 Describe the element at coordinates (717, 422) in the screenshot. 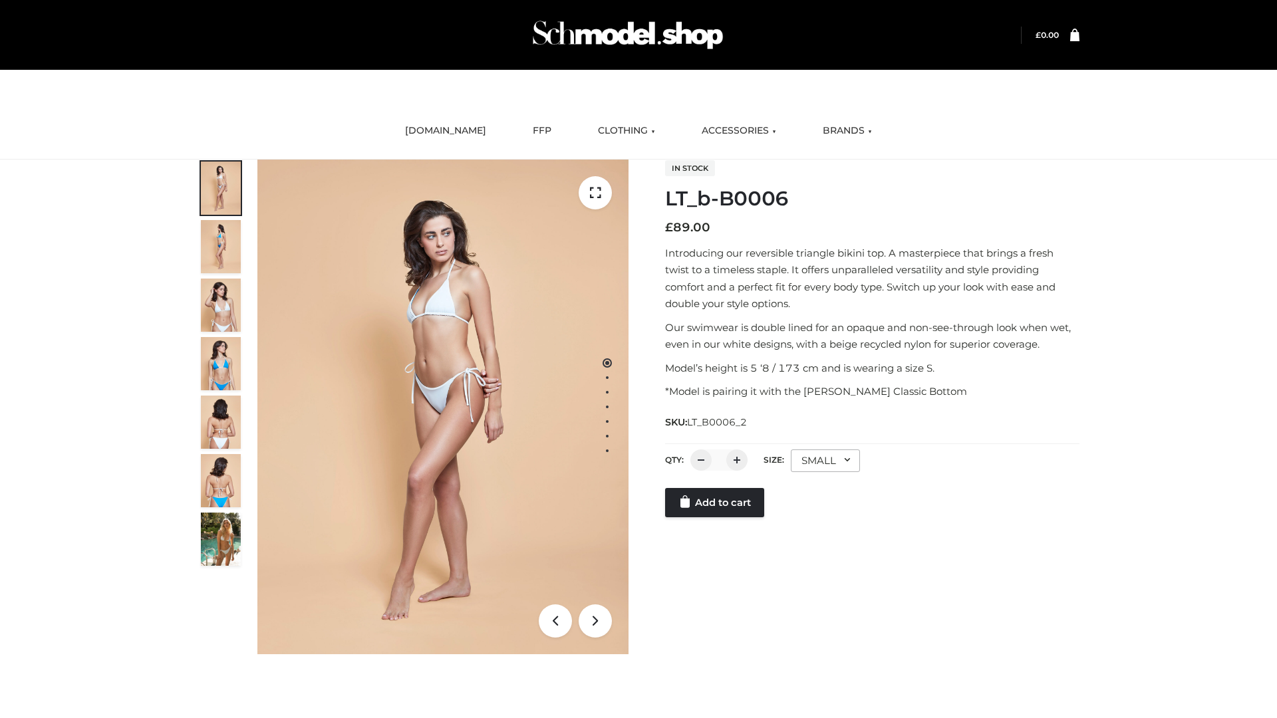

I see `span: LT_B0006_2` at that location.